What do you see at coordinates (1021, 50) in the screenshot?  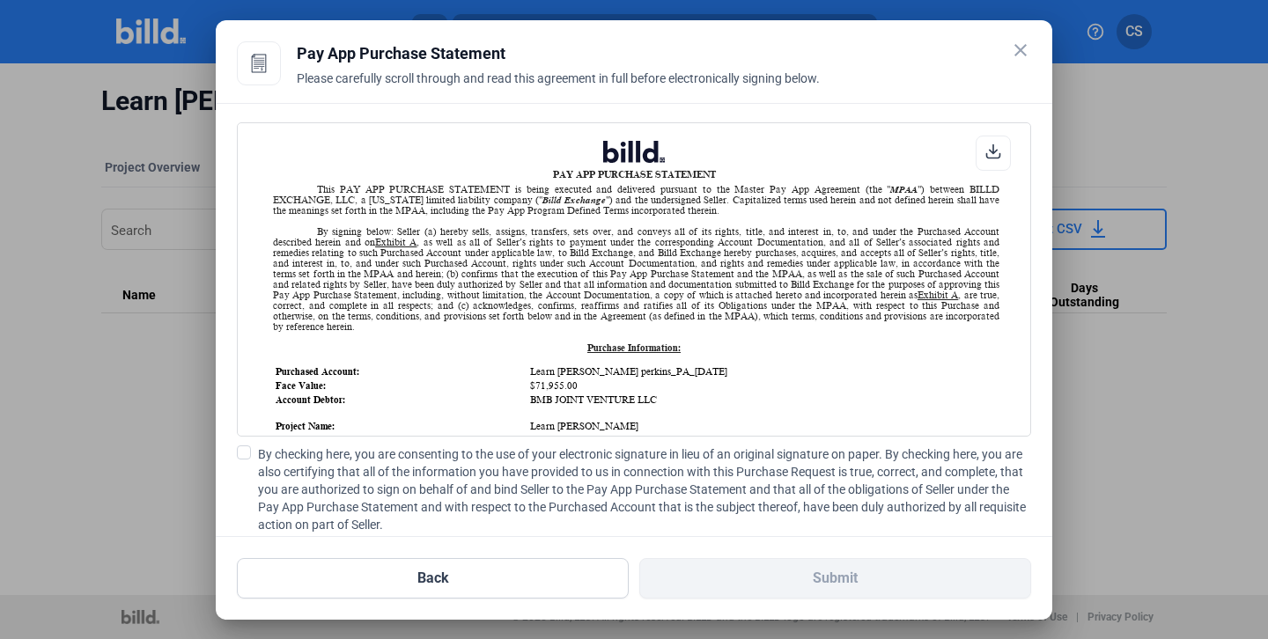 I see `mat-icon: close` at bounding box center [1021, 50].